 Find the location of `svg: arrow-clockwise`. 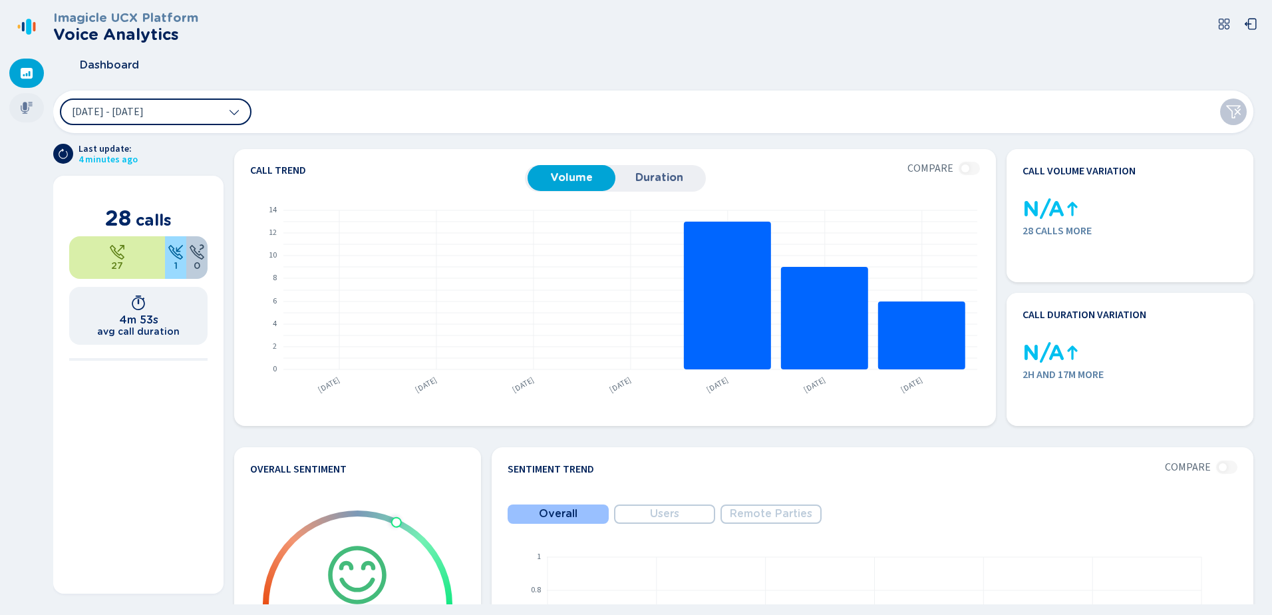

svg: arrow-clockwise is located at coordinates (63, 154).